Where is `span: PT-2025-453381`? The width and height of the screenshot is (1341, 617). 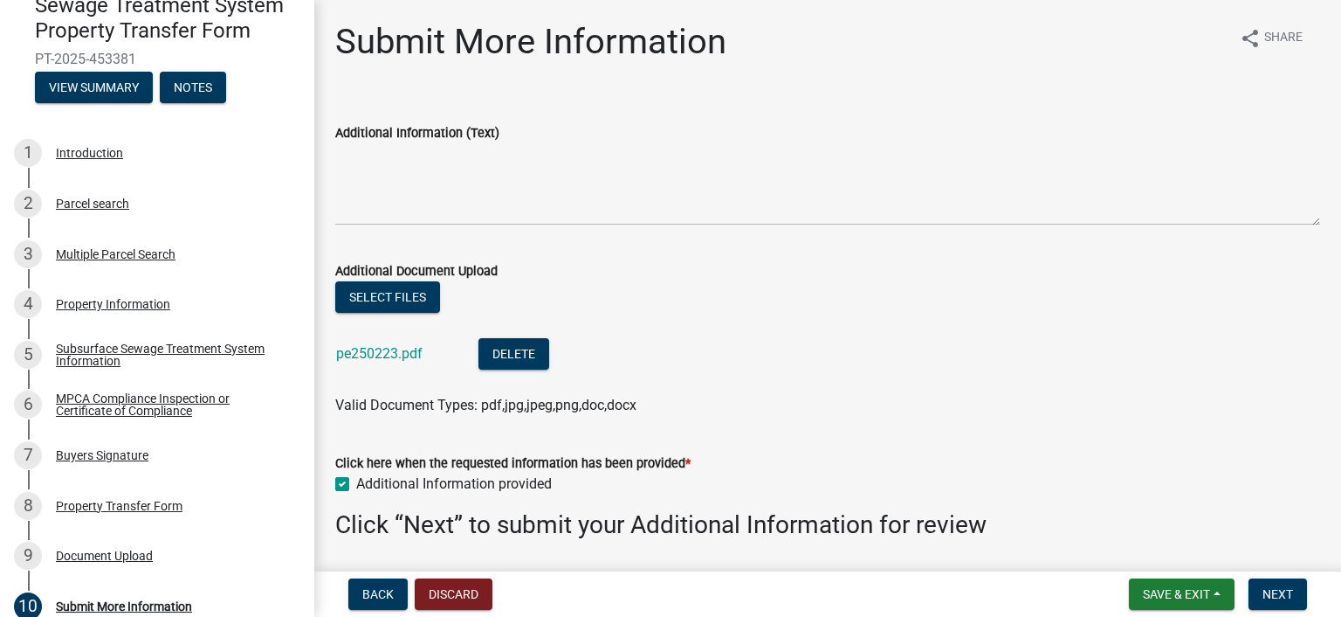
span: PT-2025-453381 is located at coordinates (157, 59).